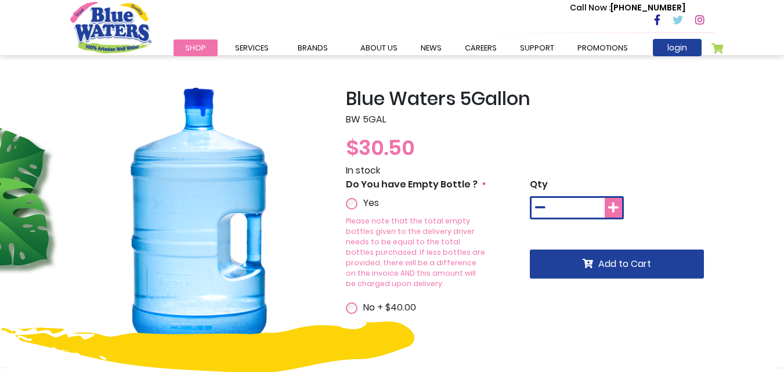 Image resolution: width=784 pixels, height=372 pixels. What do you see at coordinates (199, 217) in the screenshot?
I see `img: Blue_Waters_5Gallon_1_20.png` at bounding box center [199, 217].